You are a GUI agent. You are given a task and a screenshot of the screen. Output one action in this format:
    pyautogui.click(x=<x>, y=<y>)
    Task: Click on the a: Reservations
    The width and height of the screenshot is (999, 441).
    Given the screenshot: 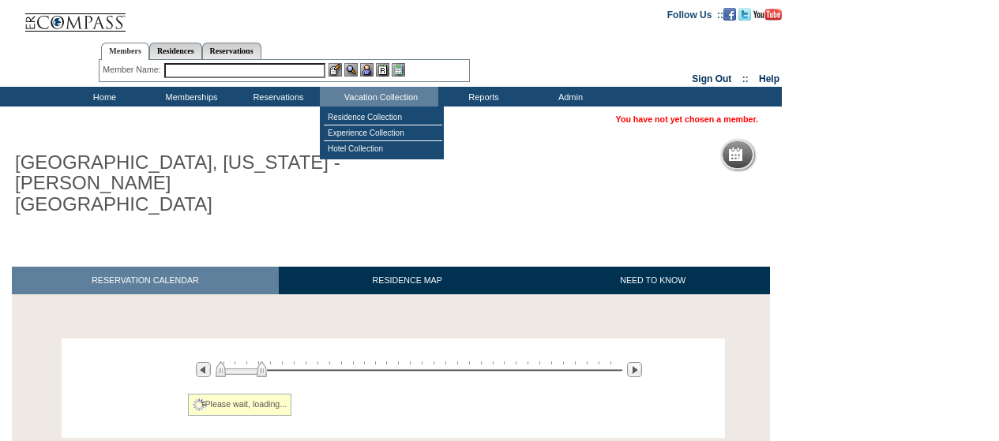 What is the action you would take?
    pyautogui.click(x=231, y=51)
    